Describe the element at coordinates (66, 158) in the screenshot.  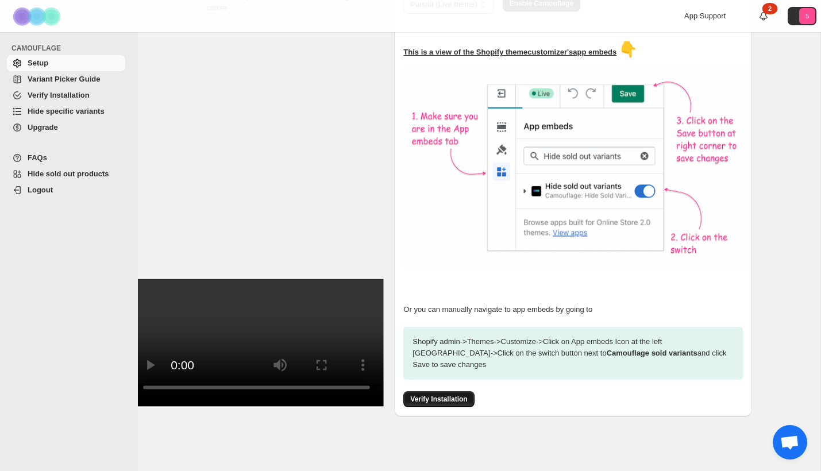
I see `a: FAQs` at that location.